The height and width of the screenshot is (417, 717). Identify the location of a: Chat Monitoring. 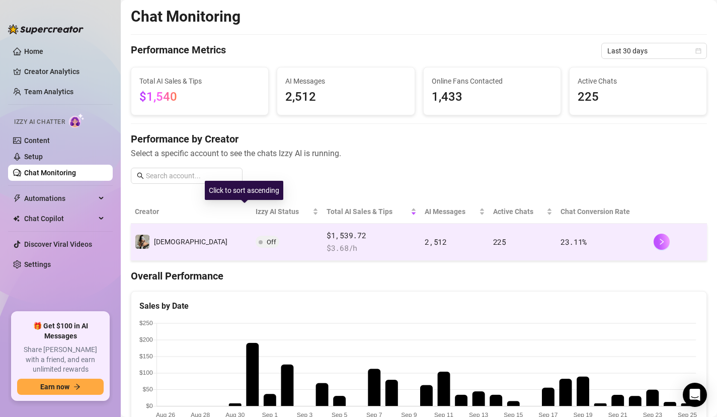
(50, 173).